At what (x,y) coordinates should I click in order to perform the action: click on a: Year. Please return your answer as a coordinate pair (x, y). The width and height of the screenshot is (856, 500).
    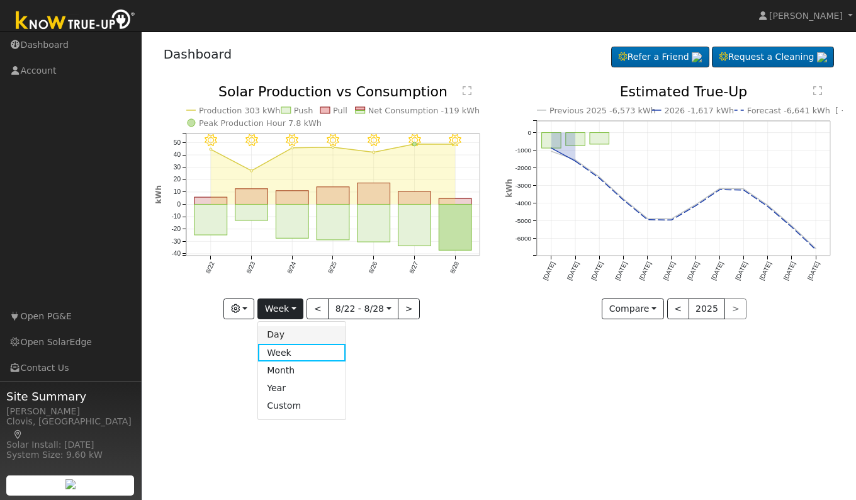
    Looking at the image, I should click on (302, 388).